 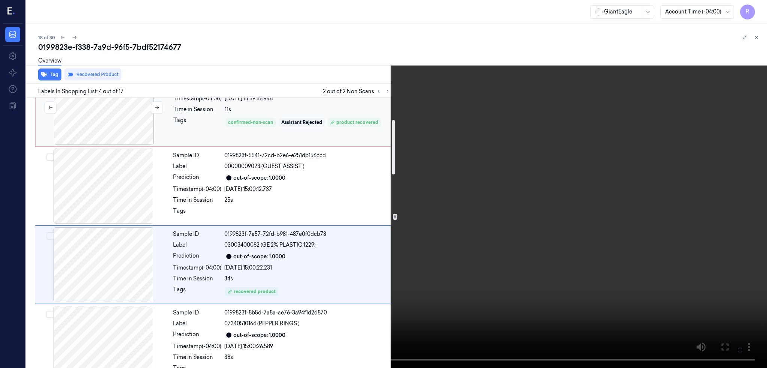 What do you see at coordinates (307, 109) in the screenshot?
I see `div: 11s` at bounding box center [307, 109].